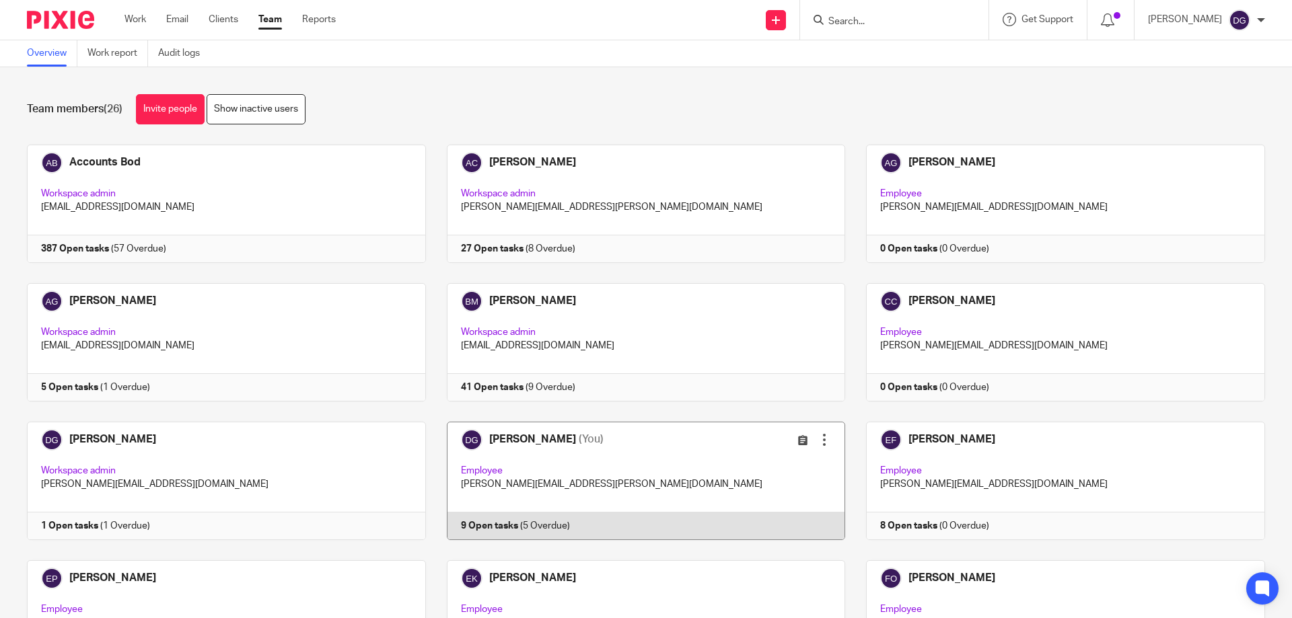  Describe the element at coordinates (113, 109) in the screenshot. I see `span: (26)` at that location.